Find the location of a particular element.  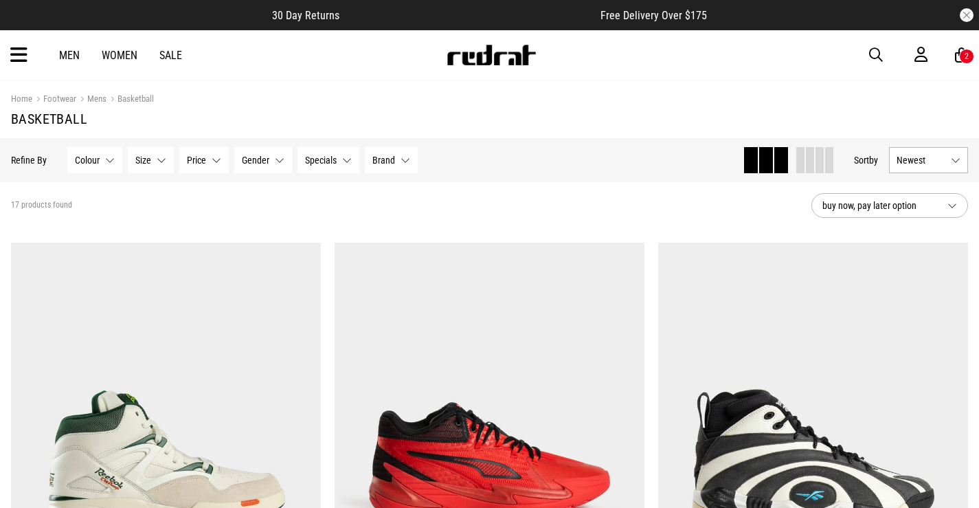

img: Redrat logo is located at coordinates (491, 55).